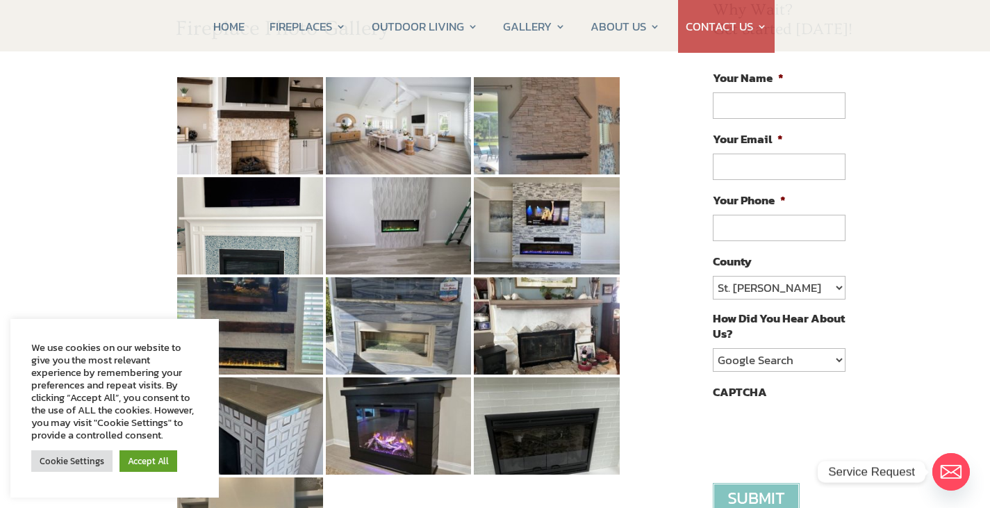  What do you see at coordinates (749, 78) in the screenshot?
I see `label: Your Name` at bounding box center [749, 78].